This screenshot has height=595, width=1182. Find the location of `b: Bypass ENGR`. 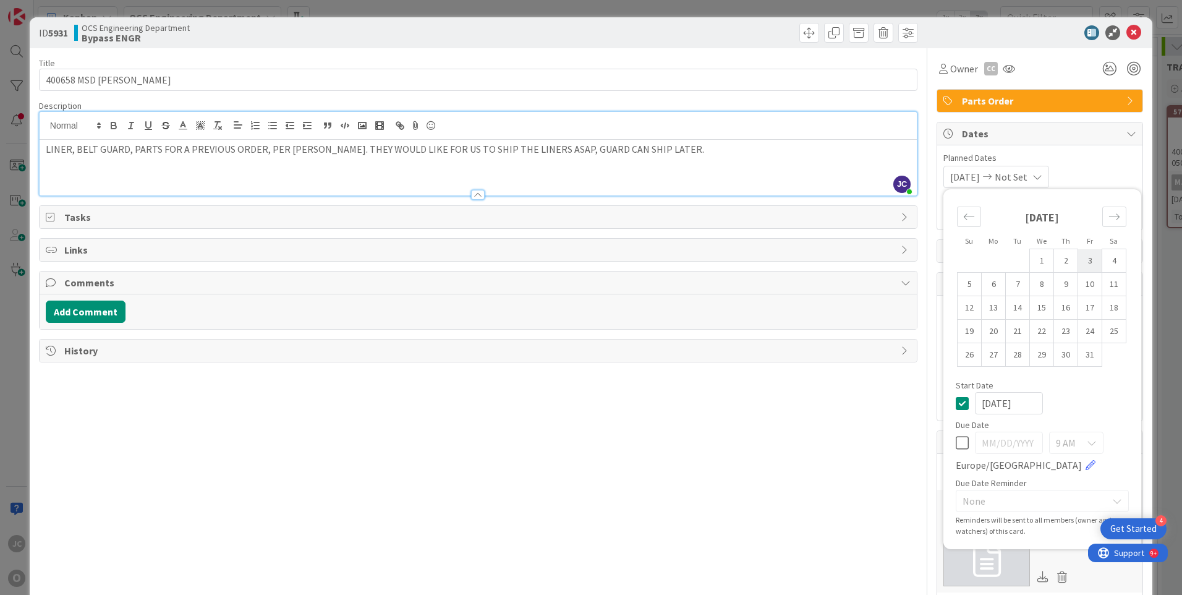

b: Bypass ENGR is located at coordinates (135, 38).